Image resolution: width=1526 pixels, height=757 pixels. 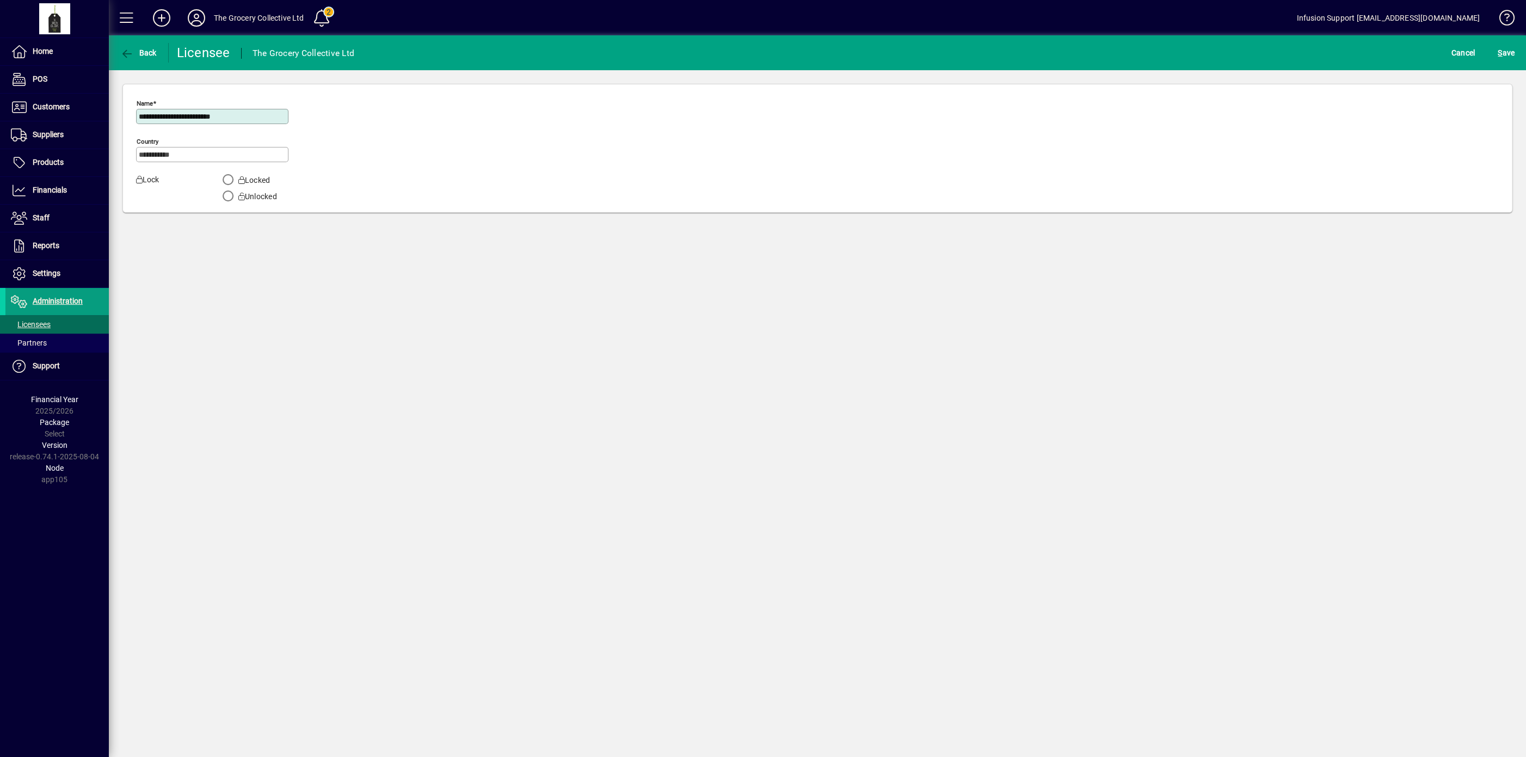 I want to click on span: Administration, so click(x=58, y=301).